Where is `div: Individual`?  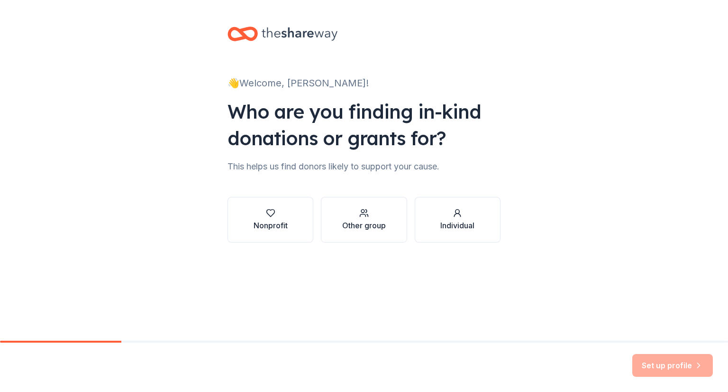 div: Individual is located at coordinates (457, 225).